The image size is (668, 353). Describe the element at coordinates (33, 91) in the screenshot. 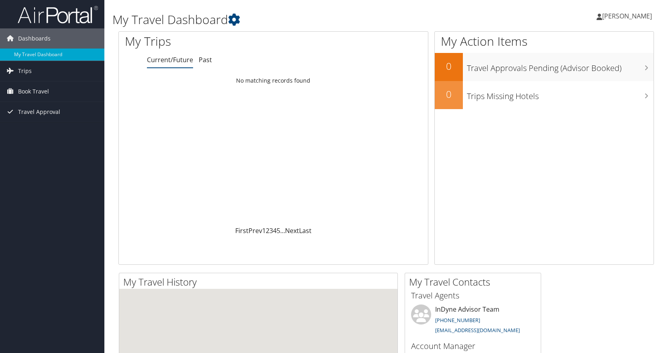

I see `span: Book Travel` at that location.